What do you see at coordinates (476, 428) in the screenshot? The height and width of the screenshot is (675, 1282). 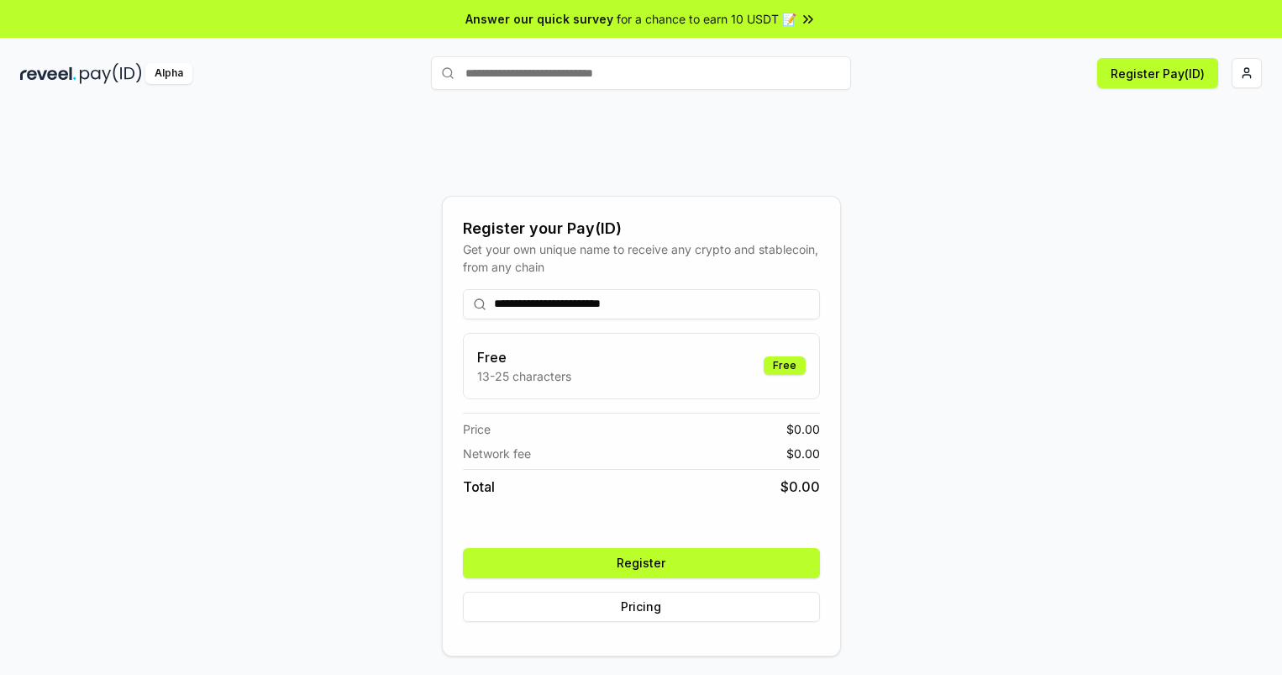 I see `span: Price` at bounding box center [476, 428].